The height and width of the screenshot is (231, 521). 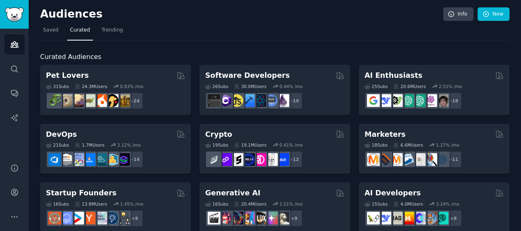 What do you see at coordinates (447, 145) in the screenshot?
I see `div: 1.27 % /mo` at bounding box center [447, 145].